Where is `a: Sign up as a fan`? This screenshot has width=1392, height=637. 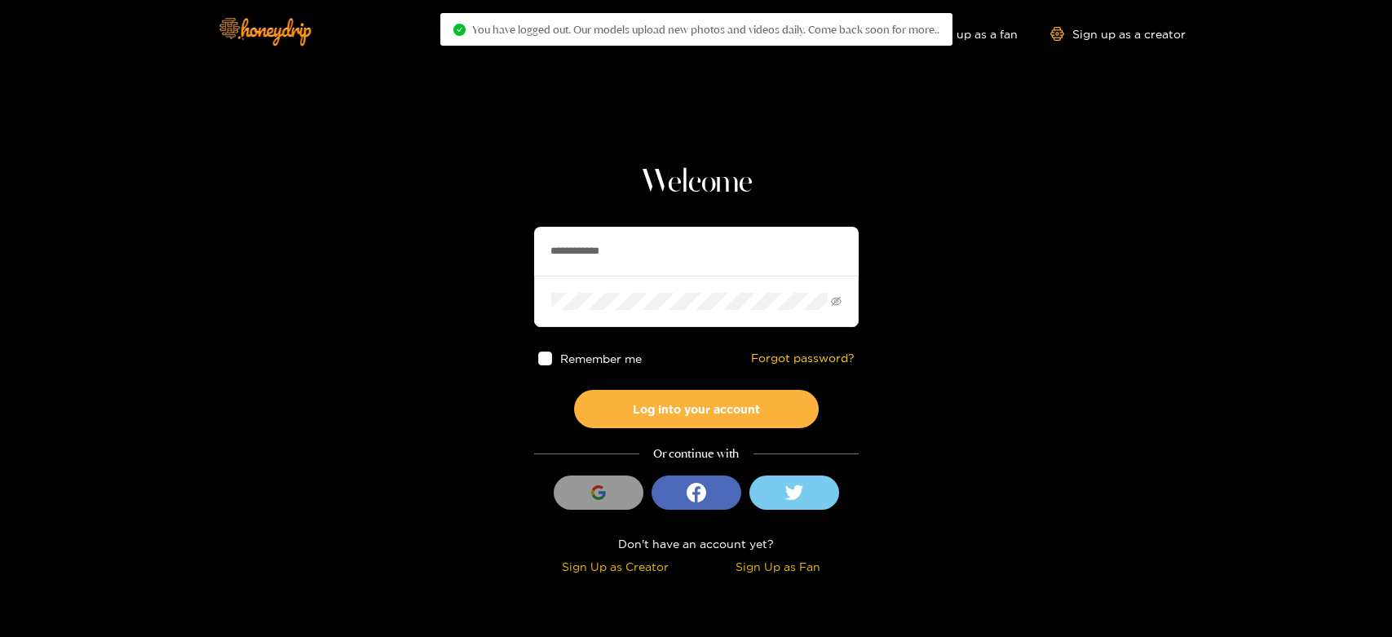
a: Sign up as a fan is located at coordinates (961, 33).